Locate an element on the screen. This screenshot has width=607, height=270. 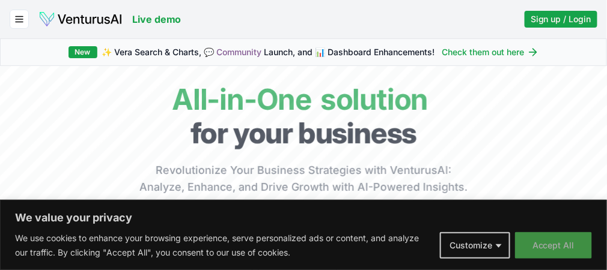
span: Sign up / Login is located at coordinates (560, 19).